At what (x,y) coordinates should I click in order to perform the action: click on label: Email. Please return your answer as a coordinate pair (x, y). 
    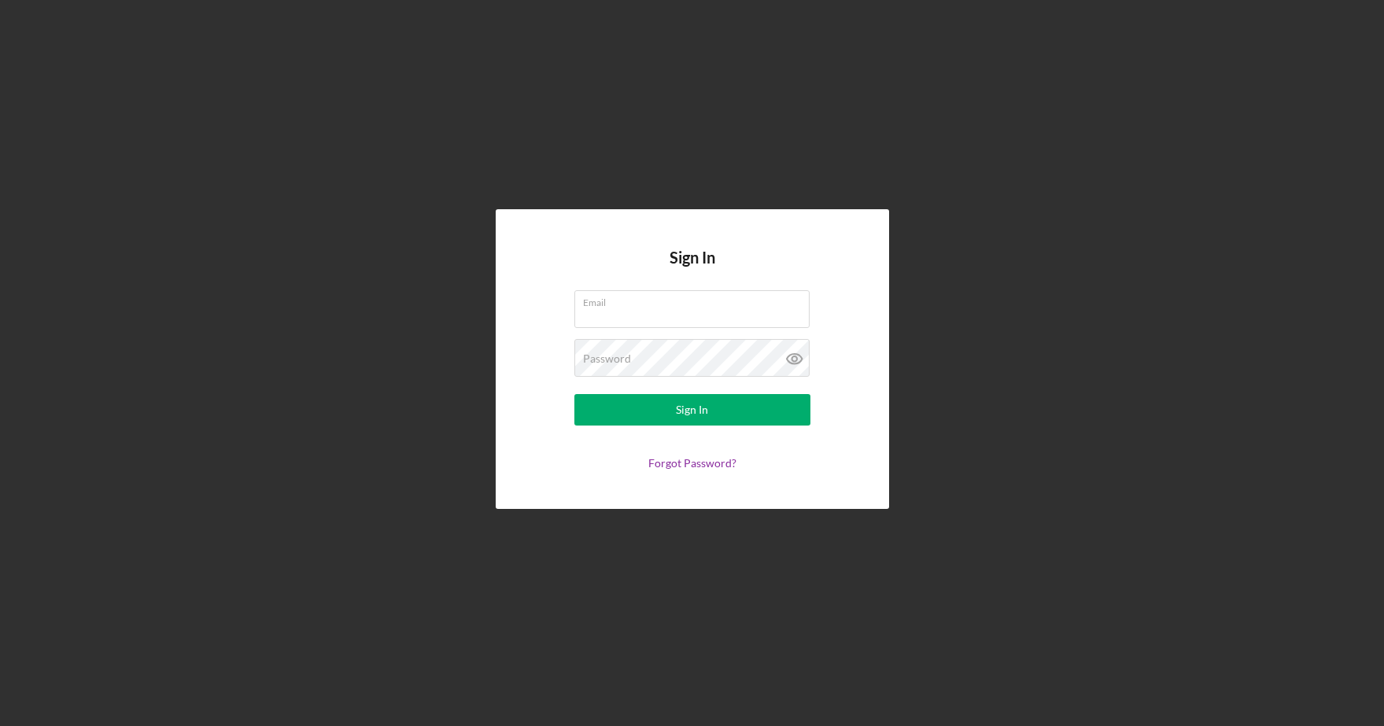
    Looking at the image, I should click on (696, 300).